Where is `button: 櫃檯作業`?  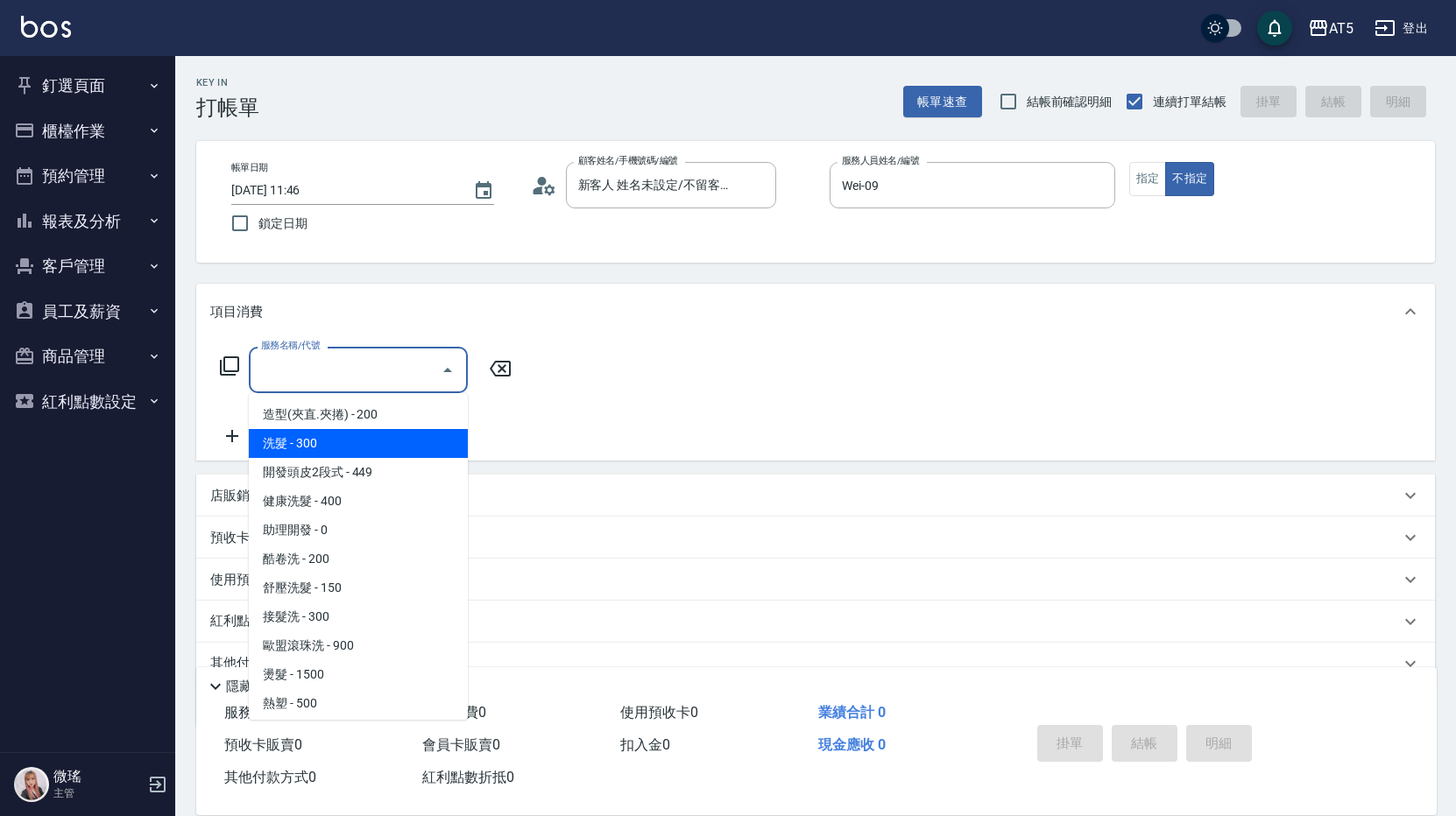 button: 櫃檯作業 is located at coordinates (88, 132).